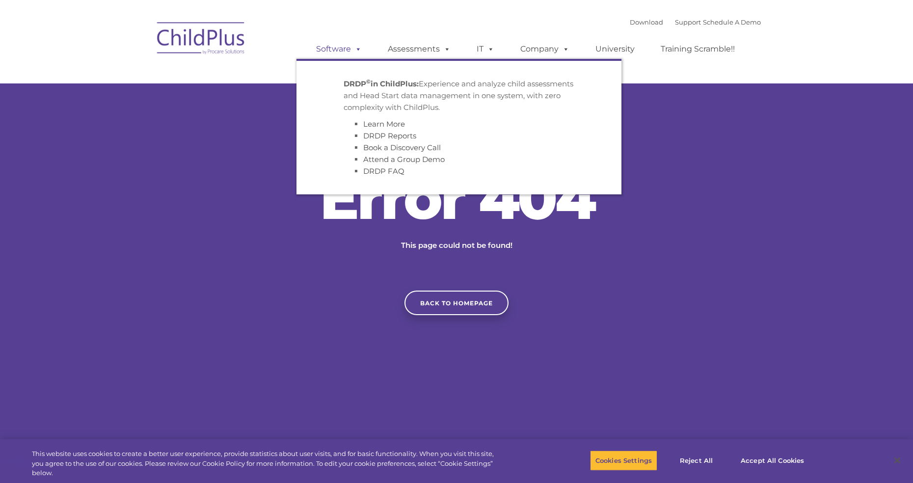 This screenshot has width=913, height=483. What do you see at coordinates (390, 136) in the screenshot?
I see `a: DRDP Reports` at bounding box center [390, 136].